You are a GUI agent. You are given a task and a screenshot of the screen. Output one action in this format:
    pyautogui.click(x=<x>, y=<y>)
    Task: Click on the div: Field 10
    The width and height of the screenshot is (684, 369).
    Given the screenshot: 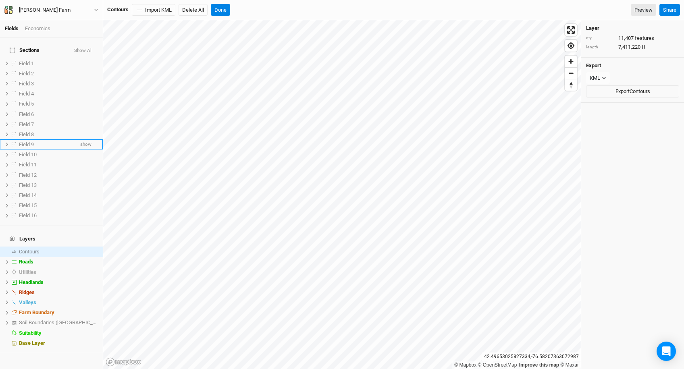 What is the action you would take?
    pyautogui.click(x=58, y=155)
    